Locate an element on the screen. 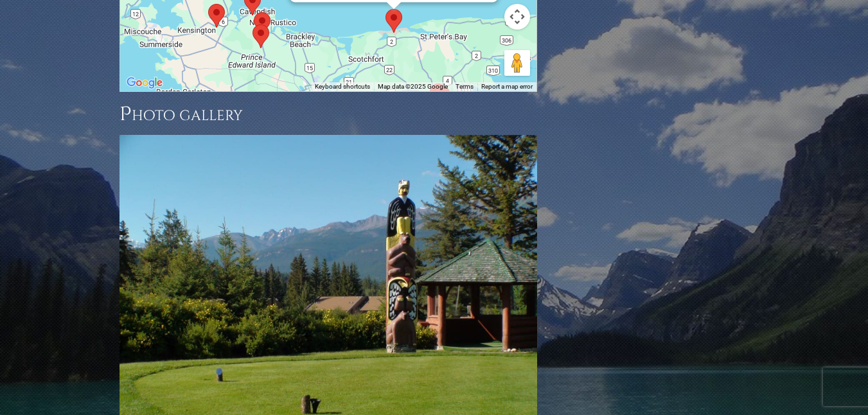 The image size is (868, 415). a: Terms (opens in new tab) is located at coordinates (464, 86).